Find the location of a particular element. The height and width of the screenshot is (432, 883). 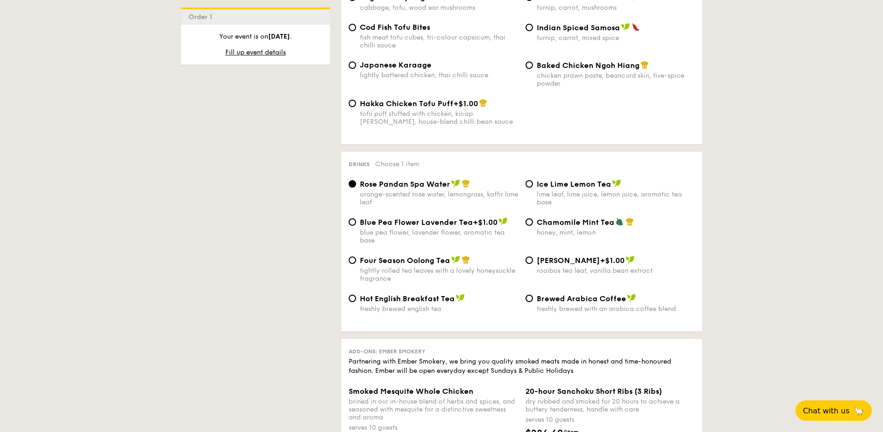

div: chicken prawn paste, beancurd skin, five-spice powder is located at coordinates (616, 80).